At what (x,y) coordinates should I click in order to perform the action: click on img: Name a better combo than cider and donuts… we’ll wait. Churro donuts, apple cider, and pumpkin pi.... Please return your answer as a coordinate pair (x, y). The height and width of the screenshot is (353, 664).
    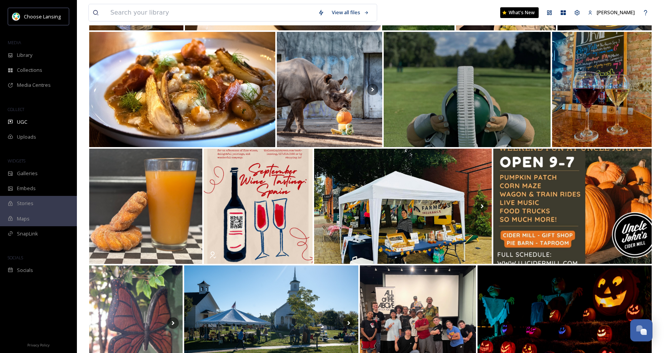
    Looking at the image, I should click on (146, 206).